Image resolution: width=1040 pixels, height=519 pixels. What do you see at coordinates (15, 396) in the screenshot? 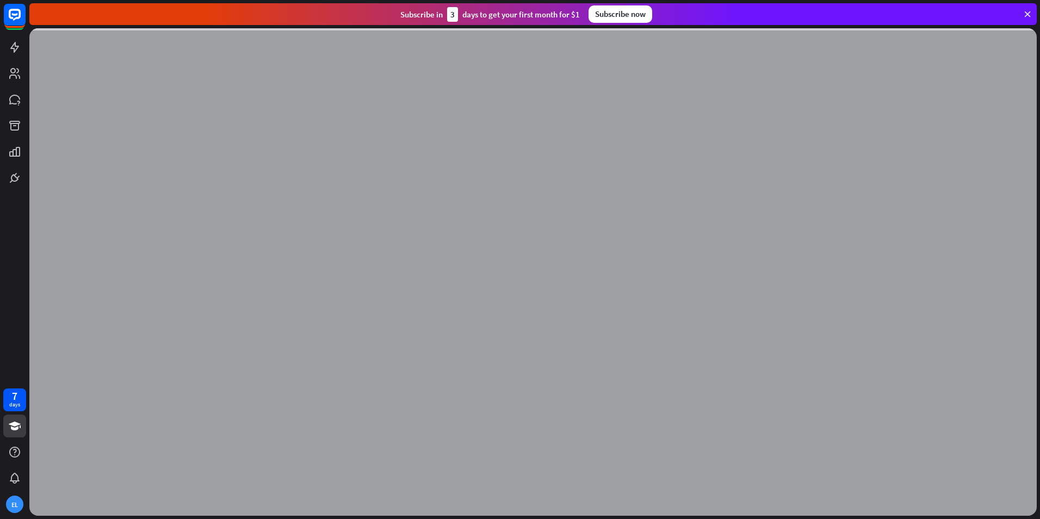
I see `div: 7` at bounding box center [15, 396].